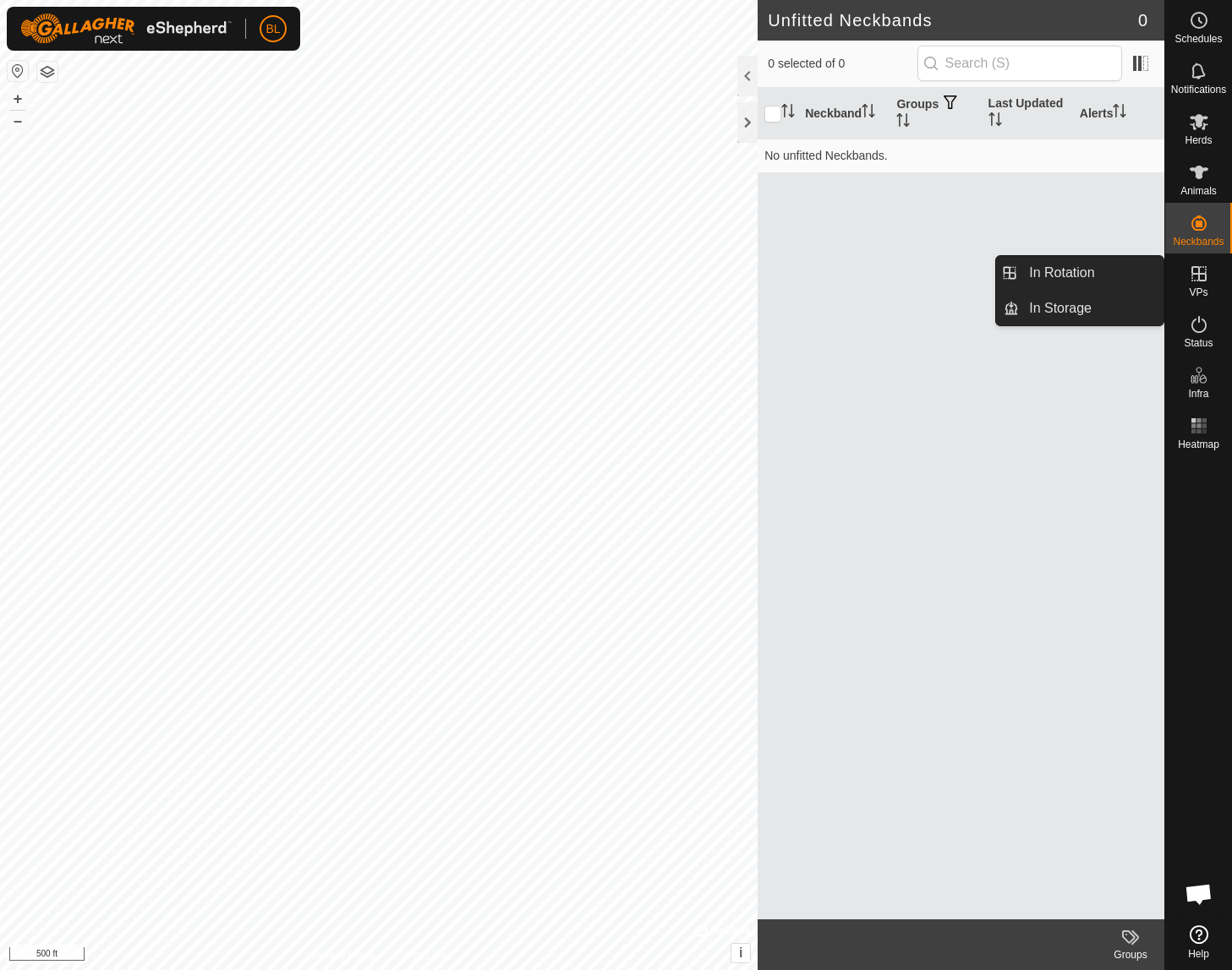  I want to click on div: Groups, so click(1130, 955).